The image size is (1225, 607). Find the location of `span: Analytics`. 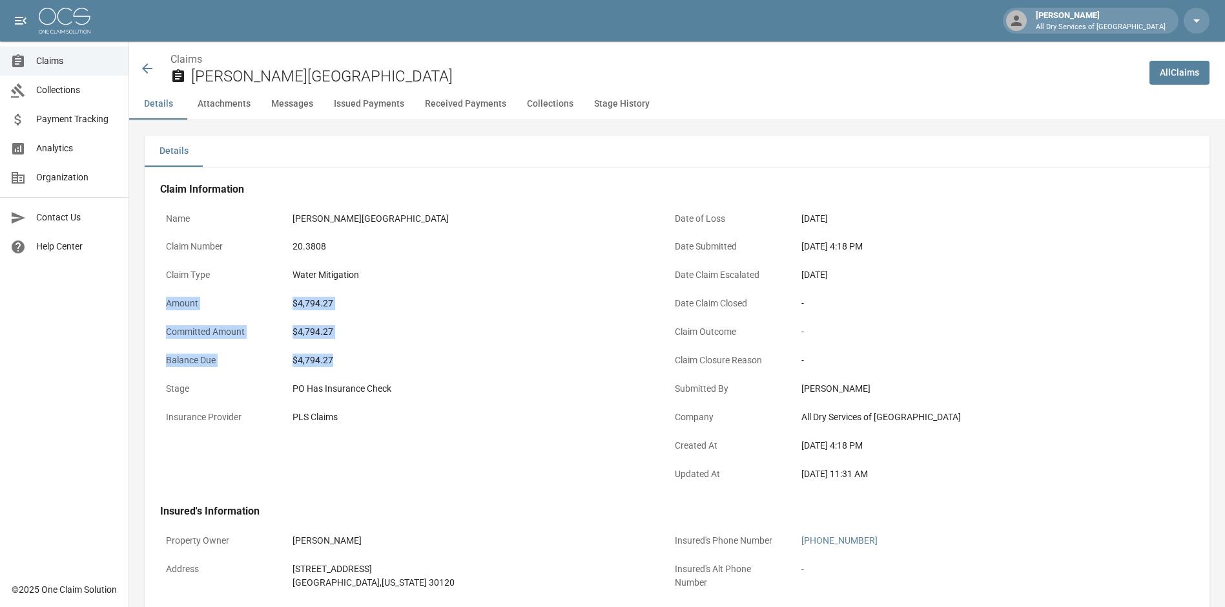

span: Analytics is located at coordinates (77, 148).